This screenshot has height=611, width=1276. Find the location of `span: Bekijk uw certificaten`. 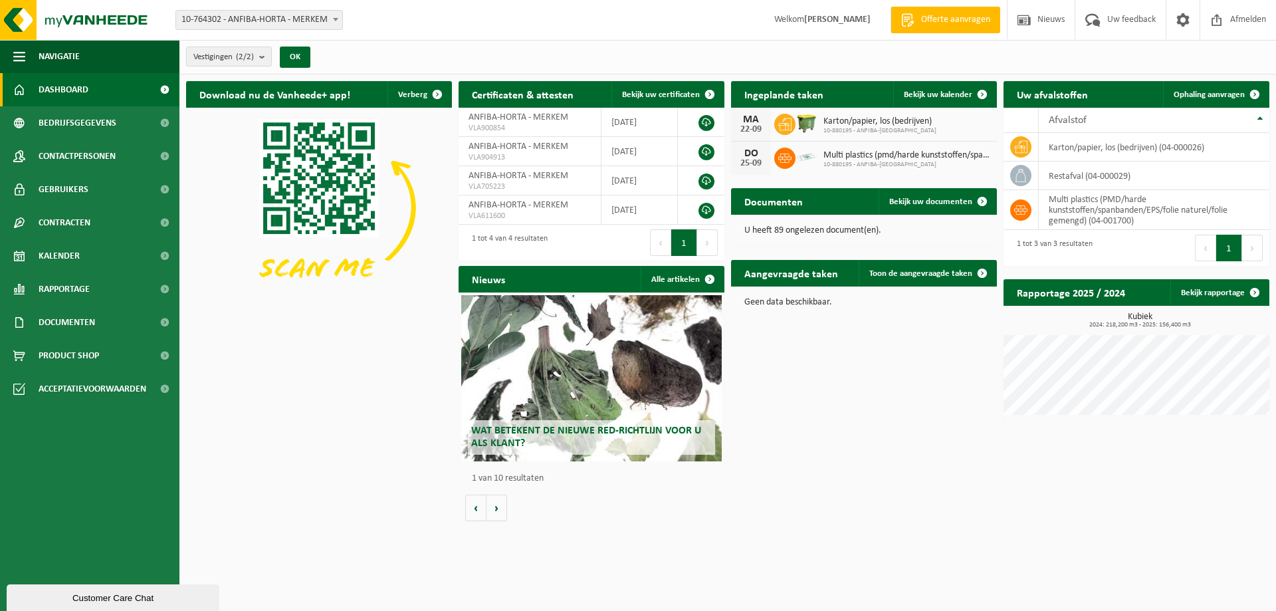

span: Bekijk uw certificaten is located at coordinates (661, 94).